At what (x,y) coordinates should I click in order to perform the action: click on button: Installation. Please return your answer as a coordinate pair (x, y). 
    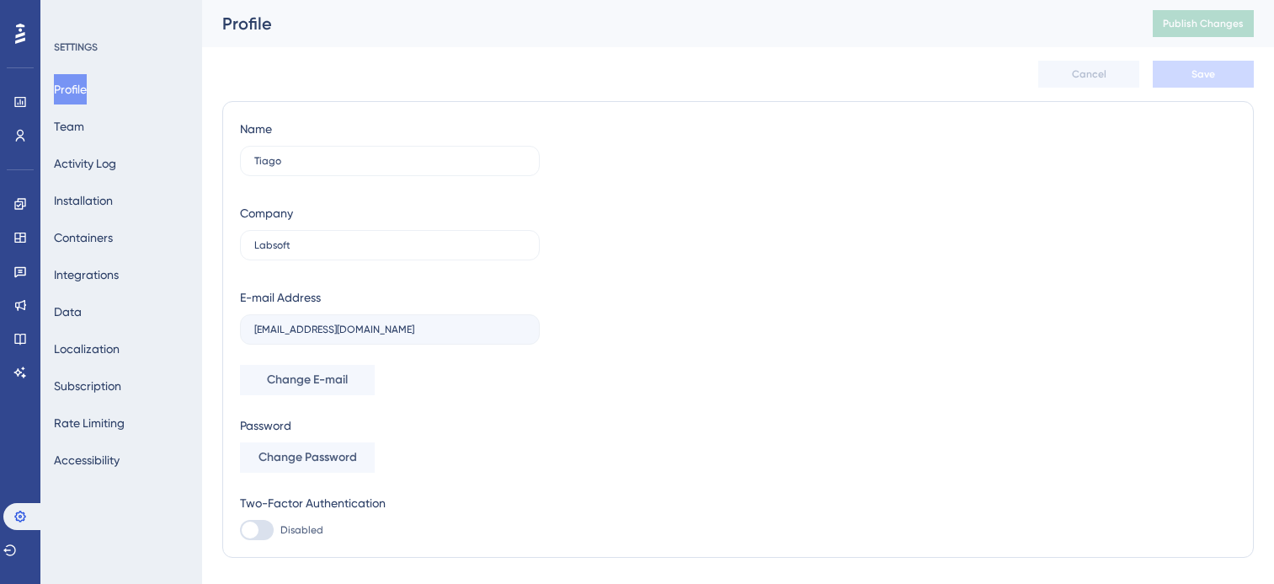
    Looking at the image, I should click on (83, 200).